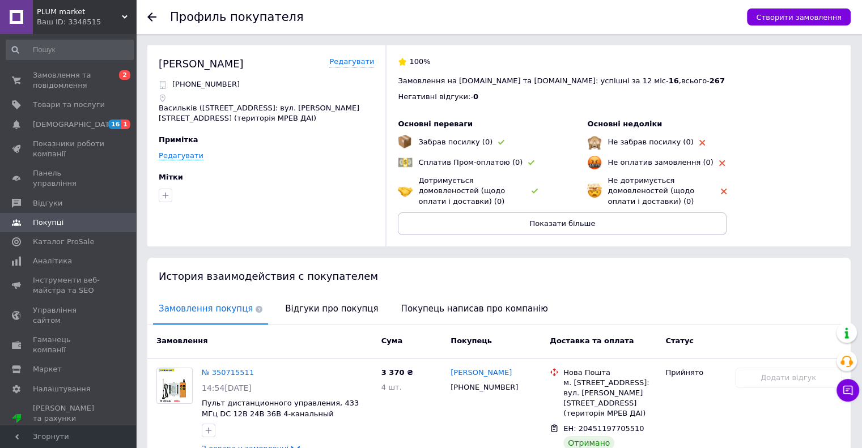 This screenshot has height=448, width=862. Describe the element at coordinates (562, 224) in the screenshot. I see `button: Показати більше` at that location.